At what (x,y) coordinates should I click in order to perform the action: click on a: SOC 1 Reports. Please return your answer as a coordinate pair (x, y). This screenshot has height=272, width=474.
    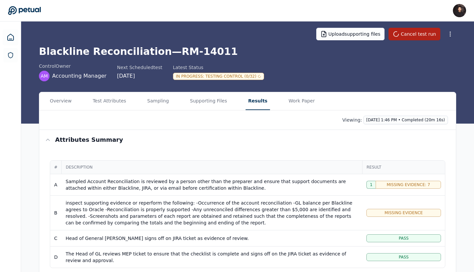
    Looking at the image, I should click on (11, 55).